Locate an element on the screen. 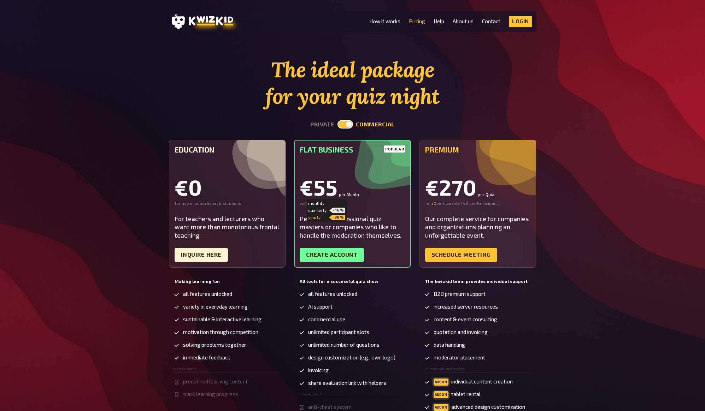 This screenshot has height=411, width=705. span: AI support is located at coordinates (320, 307).